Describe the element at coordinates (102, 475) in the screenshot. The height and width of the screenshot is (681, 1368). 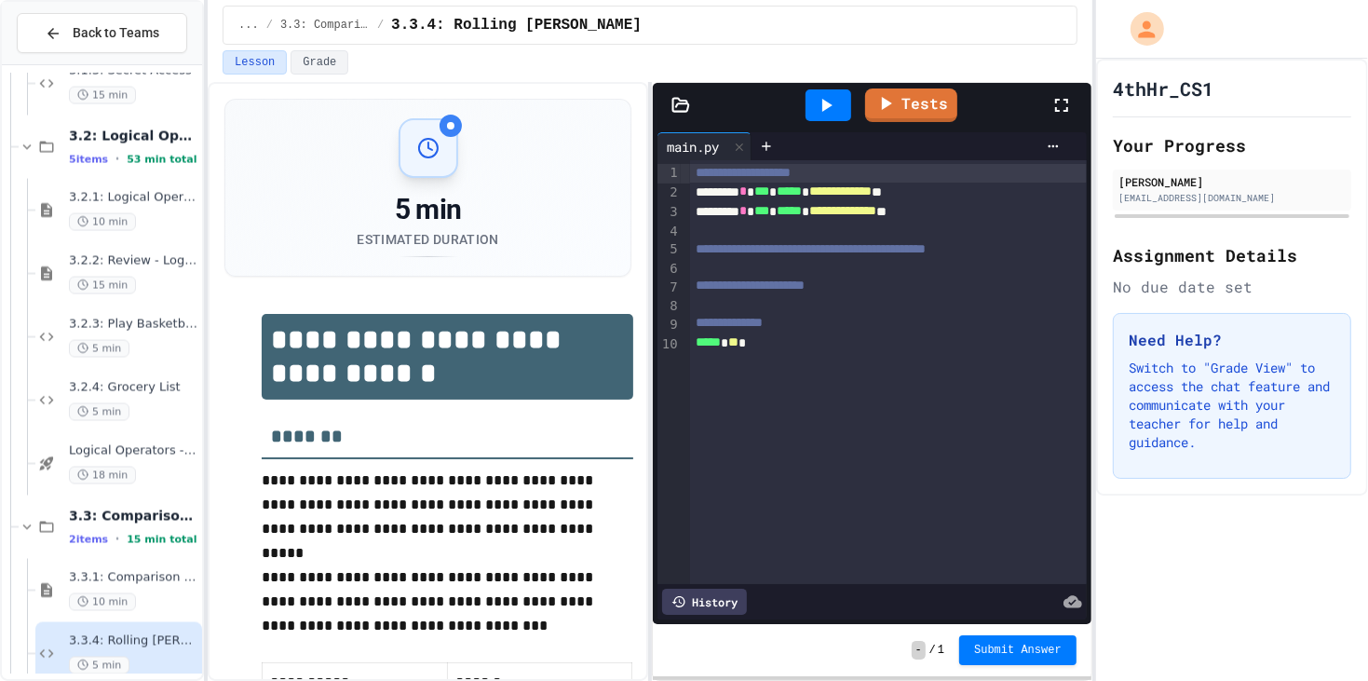
I see `span: 18 min` at that location.